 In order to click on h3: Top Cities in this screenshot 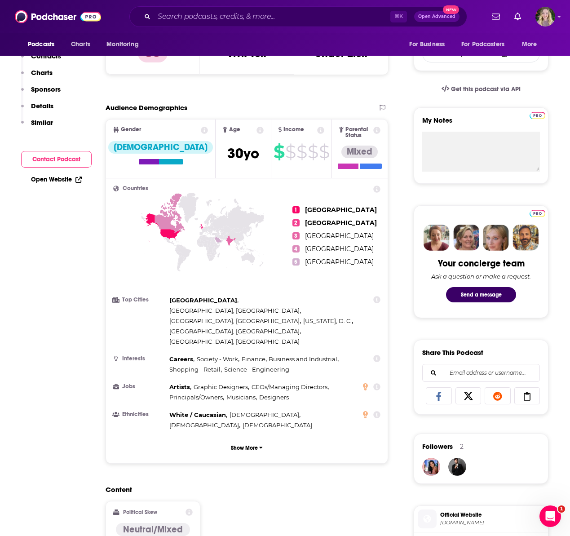, I will do `click(139, 300)`.